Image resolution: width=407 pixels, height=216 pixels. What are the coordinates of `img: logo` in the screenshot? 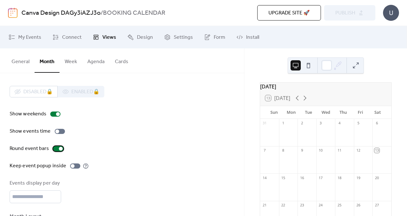 It's located at (13, 13).